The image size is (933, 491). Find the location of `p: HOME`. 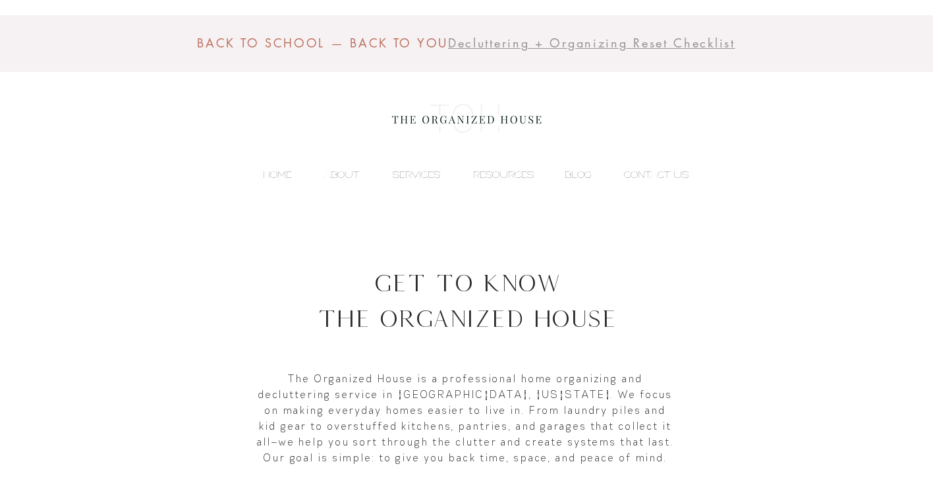

p: HOME is located at coordinates (277, 175).